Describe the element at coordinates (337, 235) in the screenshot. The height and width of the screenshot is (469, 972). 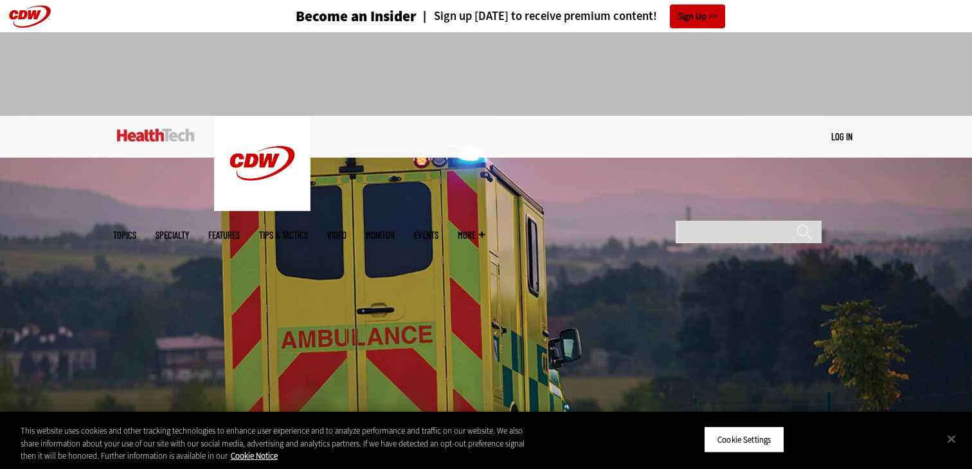
I see `a: Video` at that location.